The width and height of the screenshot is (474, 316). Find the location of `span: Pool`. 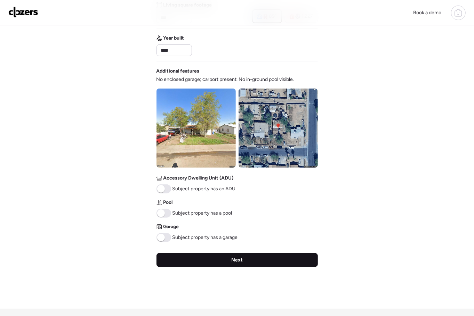

span: Pool is located at coordinates (168, 203).